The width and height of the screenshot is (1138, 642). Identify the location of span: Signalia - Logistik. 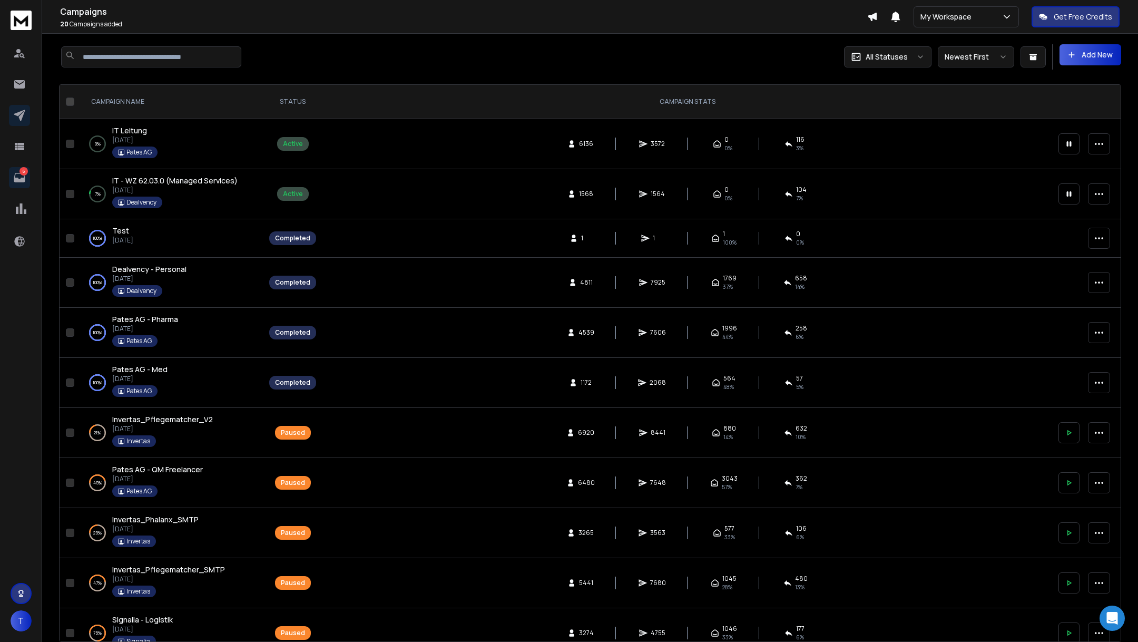
(142, 619).